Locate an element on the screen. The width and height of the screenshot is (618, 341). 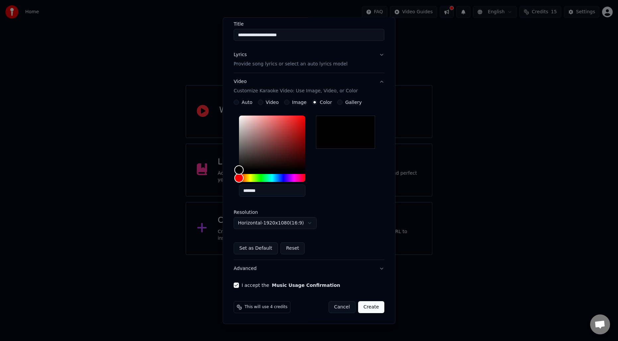
div: Video is located at coordinates (296, 86).